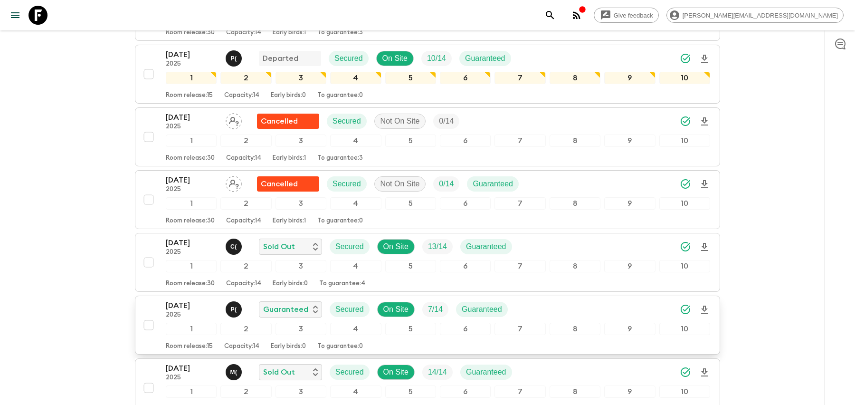  I want to click on p: To guarantee: 3, so click(340, 158).